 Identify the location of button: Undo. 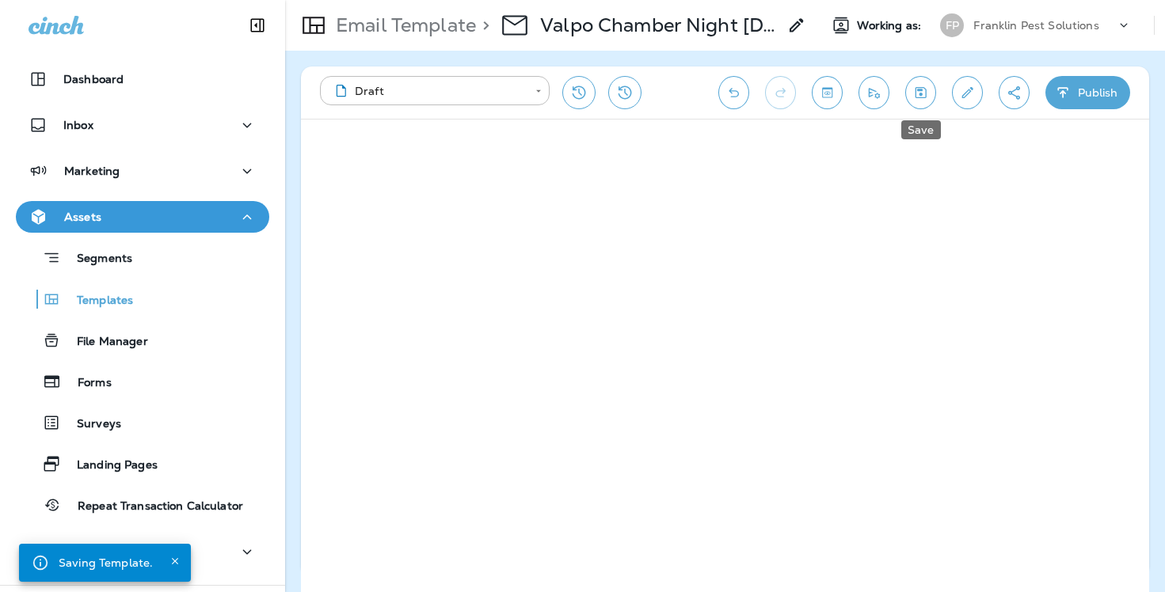
(733, 93).